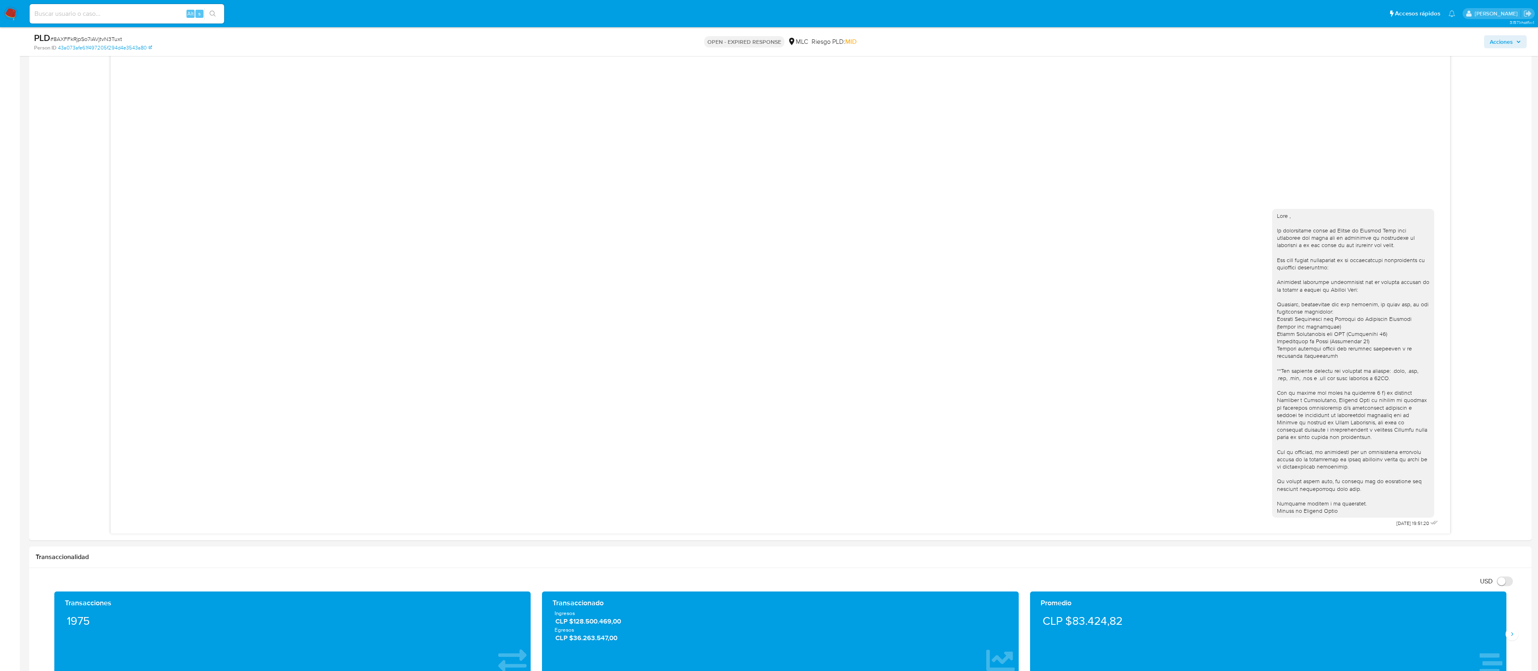 This screenshot has height=671, width=1538. What do you see at coordinates (42, 38) in the screenshot?
I see `b: PLD` at bounding box center [42, 38].